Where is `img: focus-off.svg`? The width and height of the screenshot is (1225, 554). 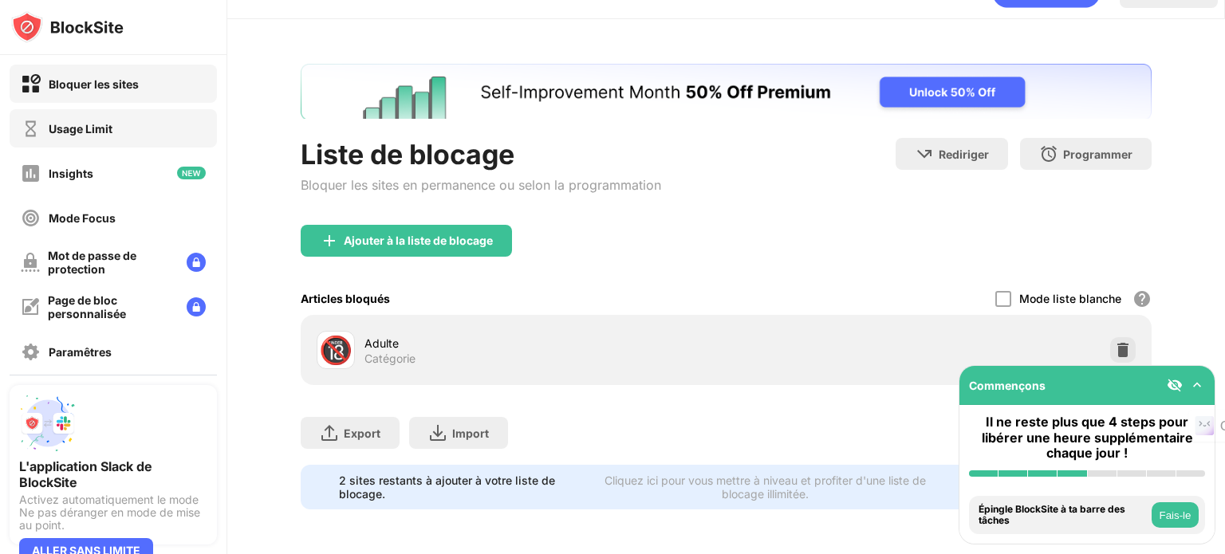
img: focus-off.svg is located at coordinates (30, 218).